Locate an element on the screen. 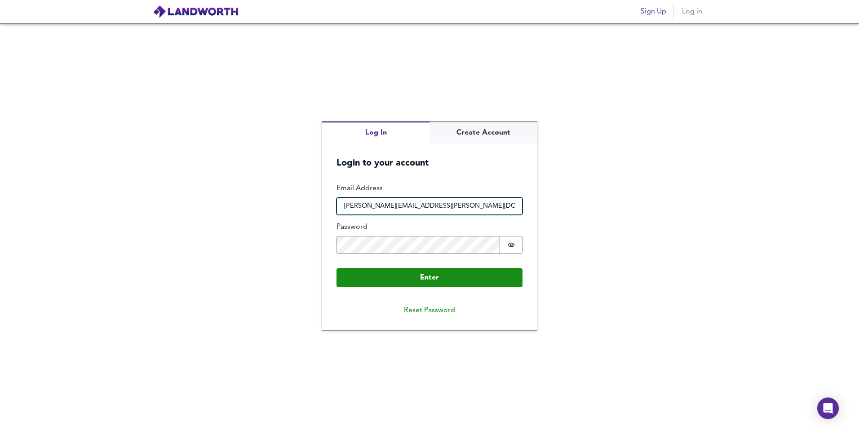  input: e.g. joe@bloggs.com is located at coordinates (429, 207).